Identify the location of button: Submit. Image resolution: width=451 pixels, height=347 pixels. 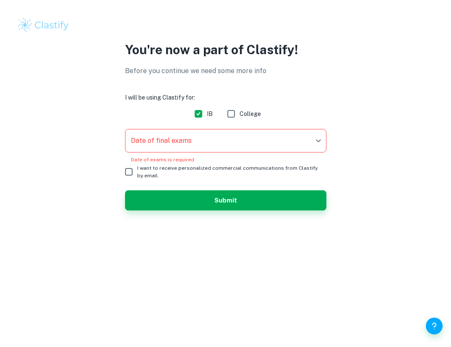
(226, 200).